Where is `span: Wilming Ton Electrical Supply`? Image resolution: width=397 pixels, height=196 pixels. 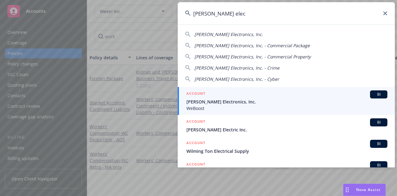
span: Wilming Ton Electrical Supply is located at coordinates (287, 151).